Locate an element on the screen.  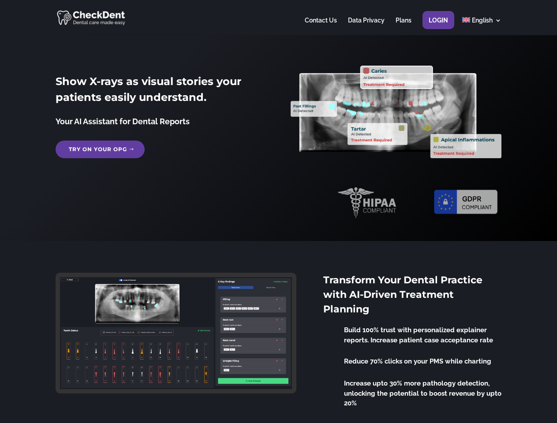
img: CheckDent AI is located at coordinates (91, 17).